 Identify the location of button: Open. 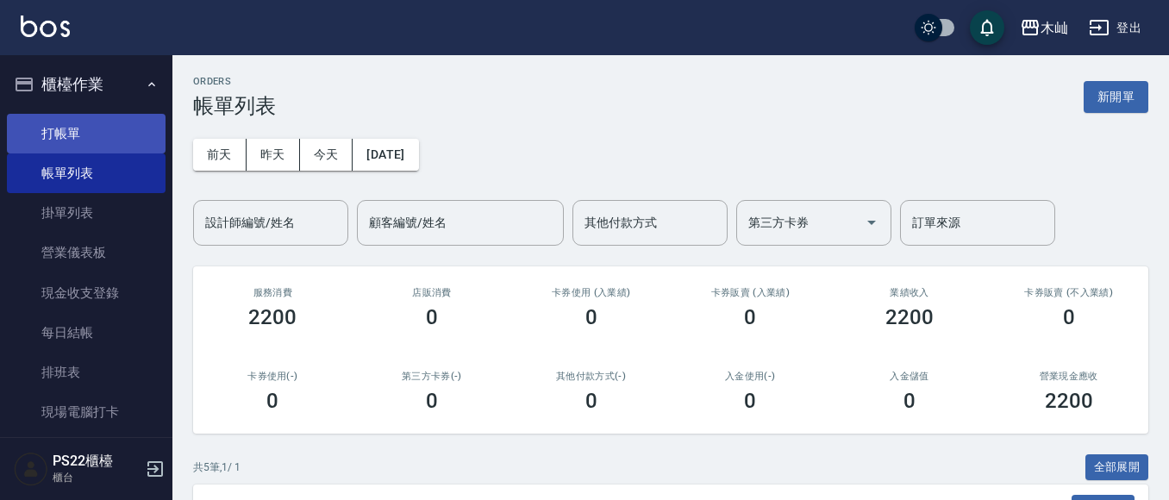
(872, 222).